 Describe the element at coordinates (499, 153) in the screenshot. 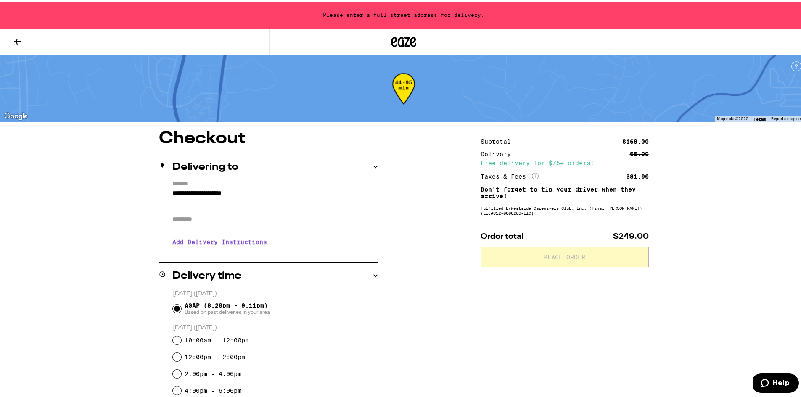

I see `div: Delivery` at that location.